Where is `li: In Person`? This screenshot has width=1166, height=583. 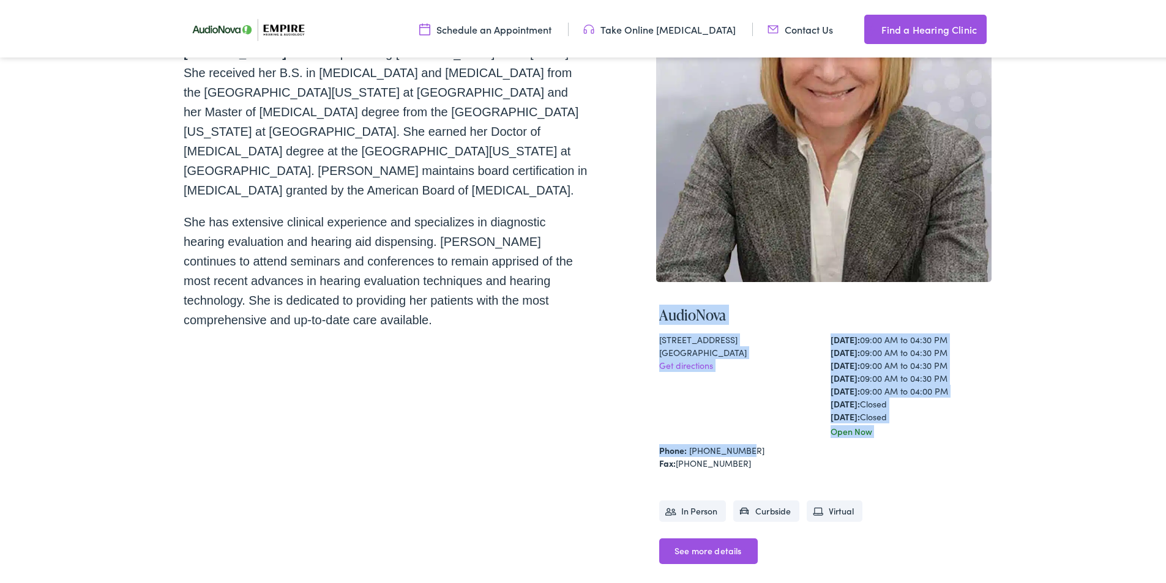
li: In Person is located at coordinates (692, 509).